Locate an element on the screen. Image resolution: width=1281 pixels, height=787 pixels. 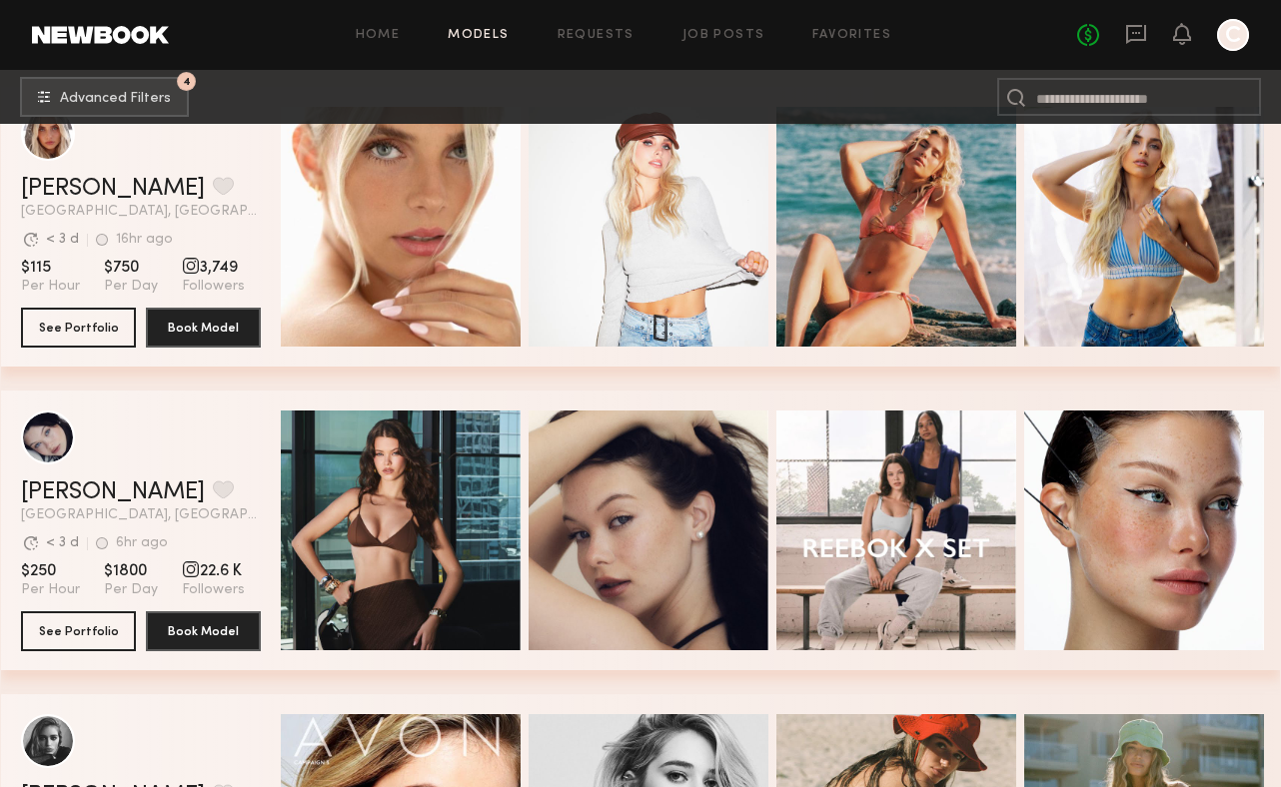
span: $250 is located at coordinates (50, 571).